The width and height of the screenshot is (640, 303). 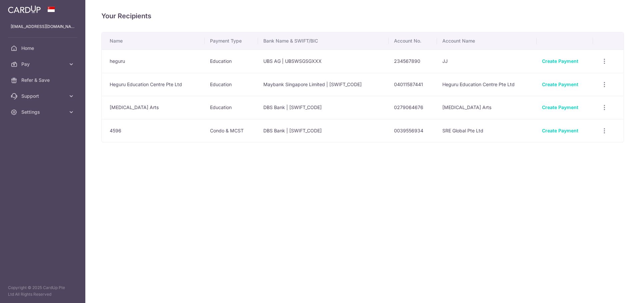 What do you see at coordinates (43, 48) in the screenshot?
I see `span: Home` at bounding box center [43, 48].